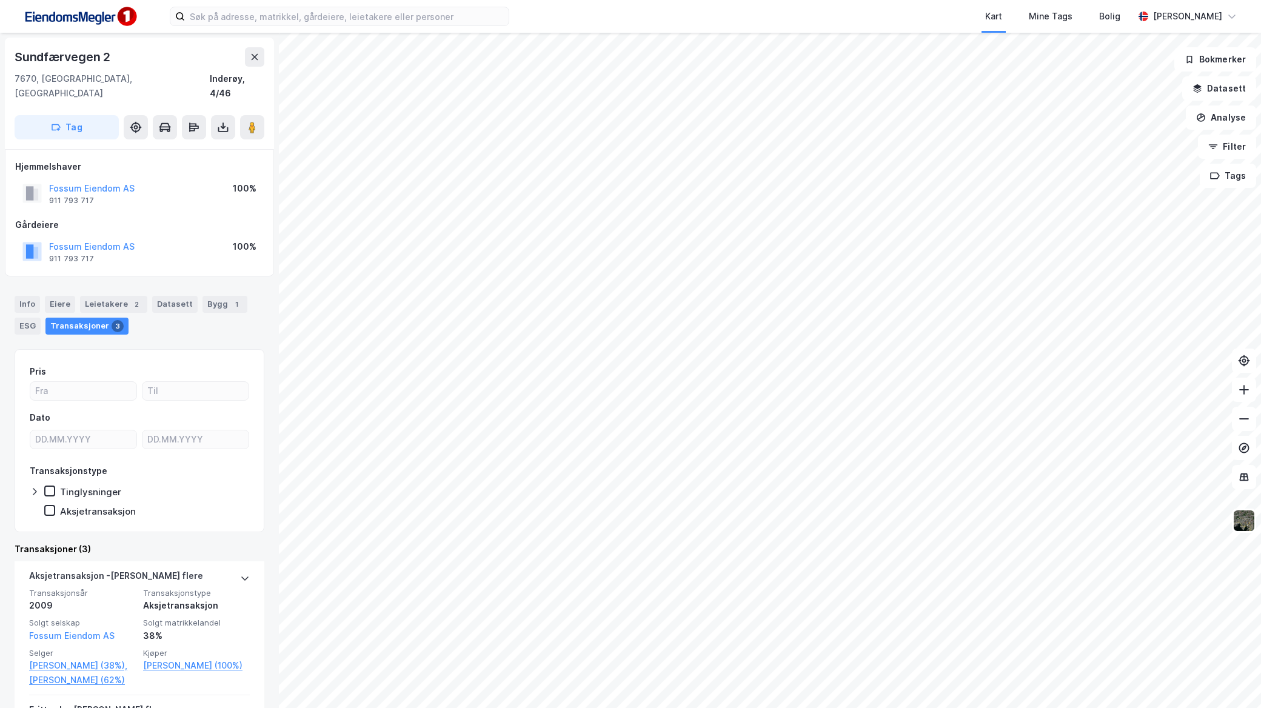 Image resolution: width=1261 pixels, height=708 pixels. I want to click on span: Solgt matrikkelandel, so click(196, 623).